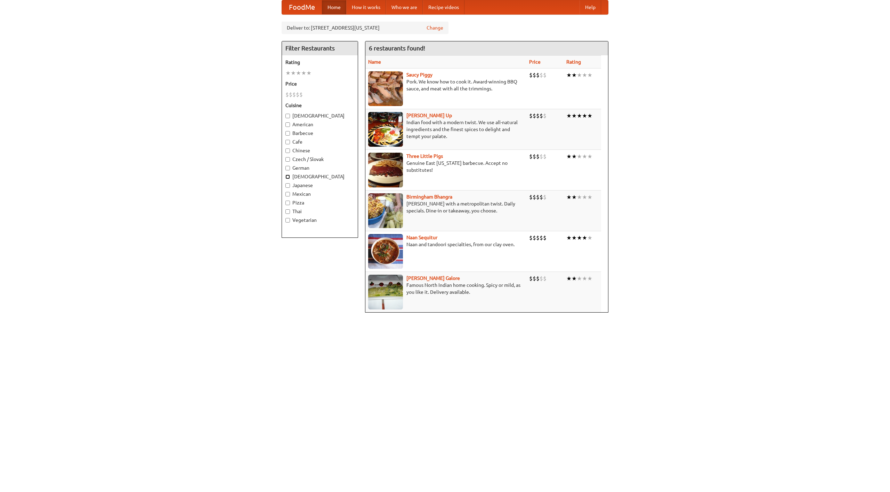 The height and width of the screenshot is (492, 890). Describe the element at coordinates (320, 48) in the screenshot. I see `h4: Filter Restaurants` at that location.